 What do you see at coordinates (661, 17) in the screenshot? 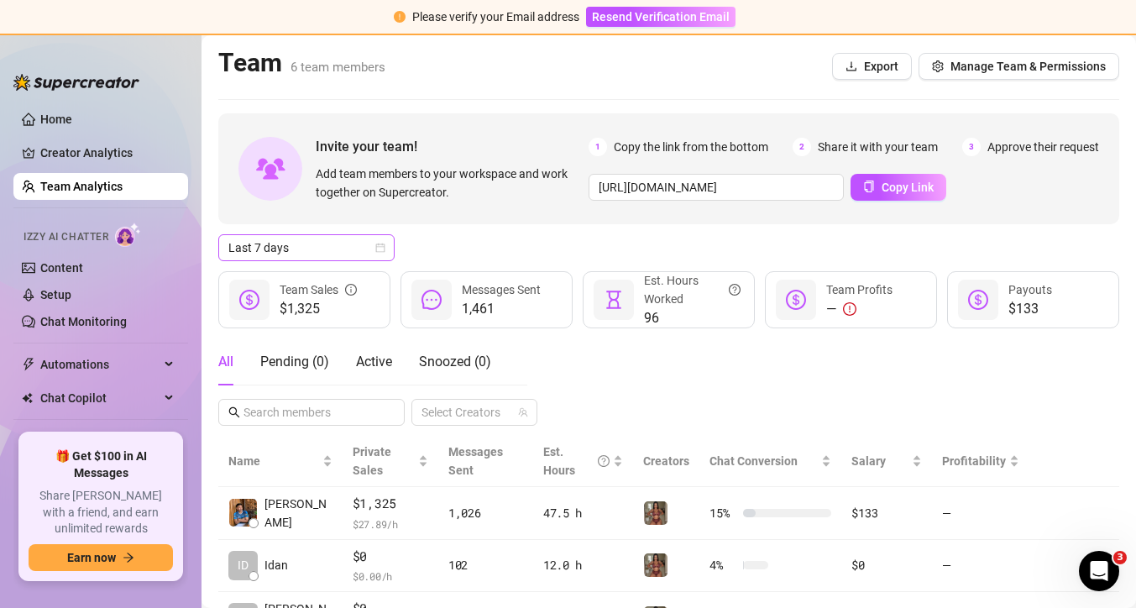
I see `button: Resend Verification Email` at bounding box center [661, 17].